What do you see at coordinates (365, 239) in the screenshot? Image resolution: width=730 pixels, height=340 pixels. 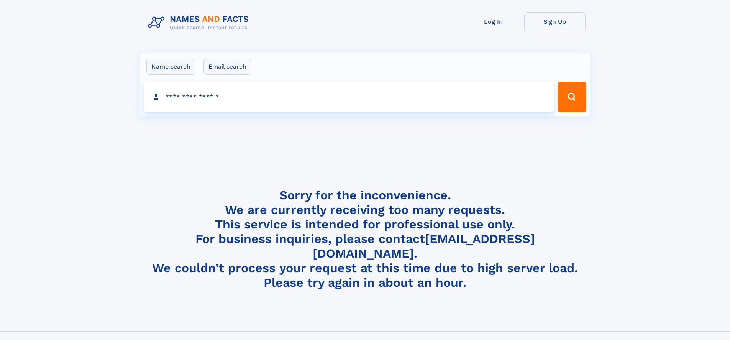 I see `h4: Sorry for the inconvenience. We are currently receiving too many requests. This service is intend...` at bounding box center [365, 239].